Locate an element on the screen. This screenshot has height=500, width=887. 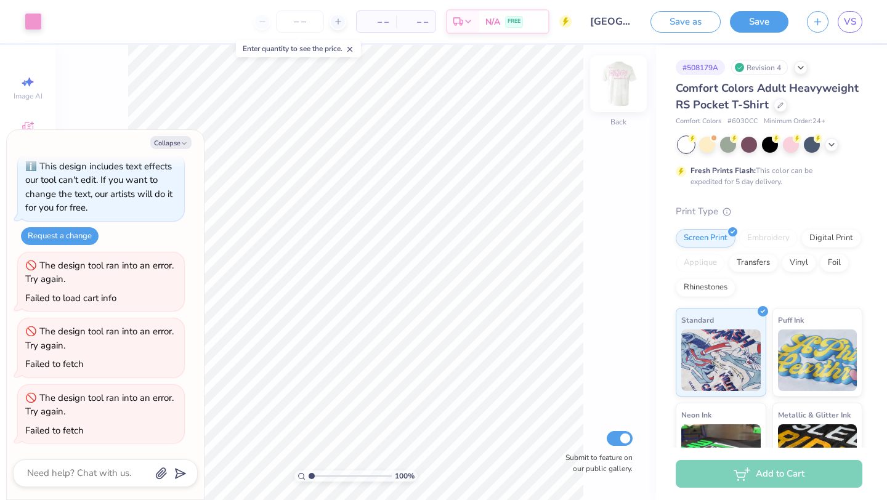
img: Neon Ink is located at coordinates (721, 455).